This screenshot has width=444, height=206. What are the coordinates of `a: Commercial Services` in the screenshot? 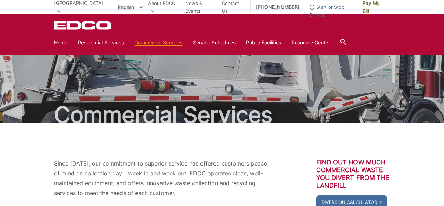 It's located at (158, 43).